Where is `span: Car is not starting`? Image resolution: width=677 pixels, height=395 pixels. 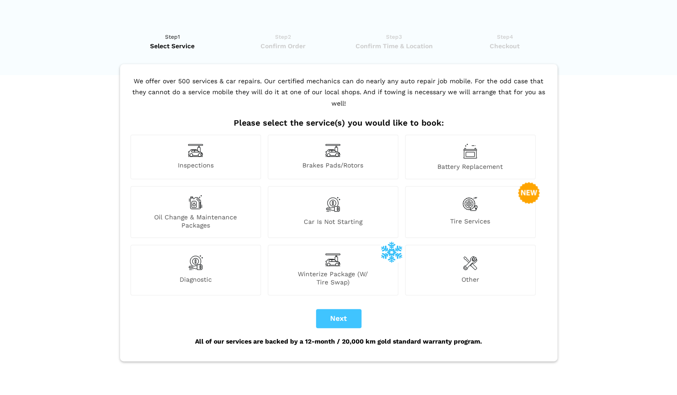 span: Car is not starting is located at coordinates (333, 223).